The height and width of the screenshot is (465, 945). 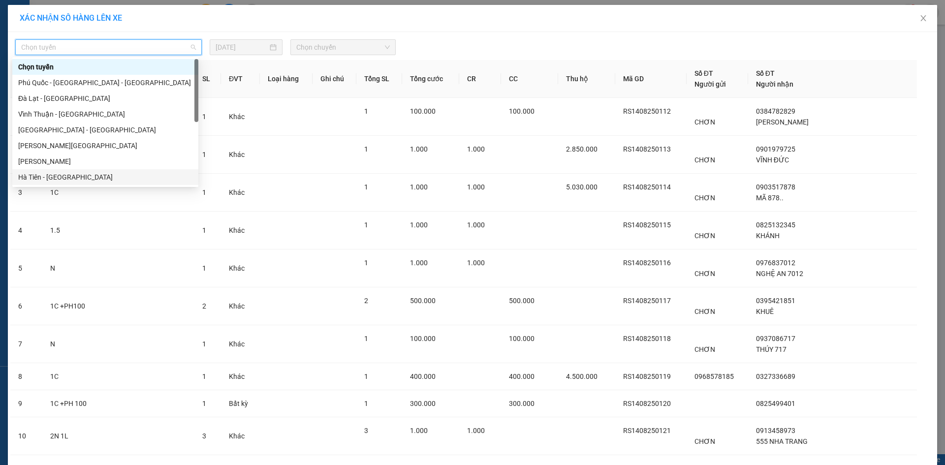 I want to click on span: 555 NHA TRANG, so click(x=782, y=442).